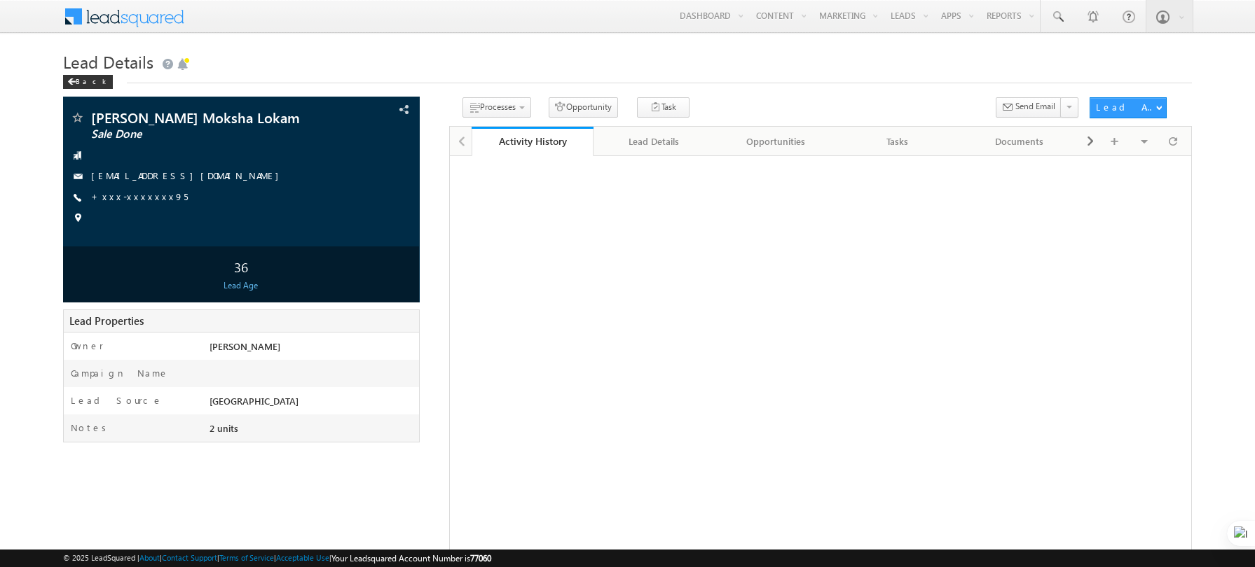  I want to click on span: +xxx-xxxxxxx95, so click(139, 198).